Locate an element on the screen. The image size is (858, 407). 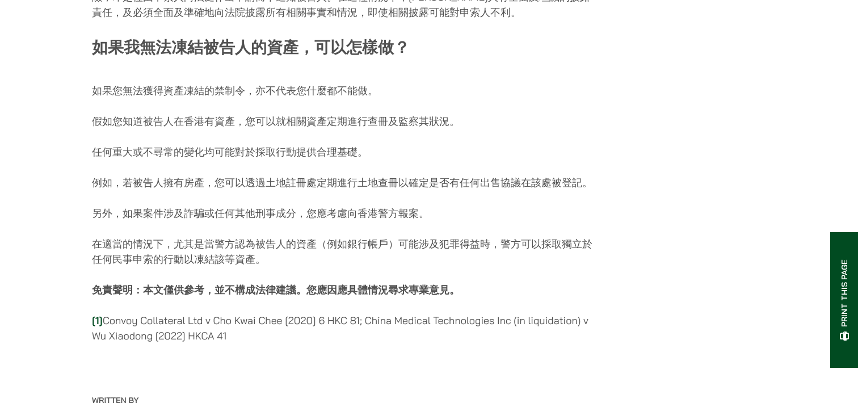
p: Convoy Collateral Ltd v Cho Kwai Chee [2020] 6 HKC 81; China Medical Technologies Inc (in liquida... is located at coordinates (344, 328).